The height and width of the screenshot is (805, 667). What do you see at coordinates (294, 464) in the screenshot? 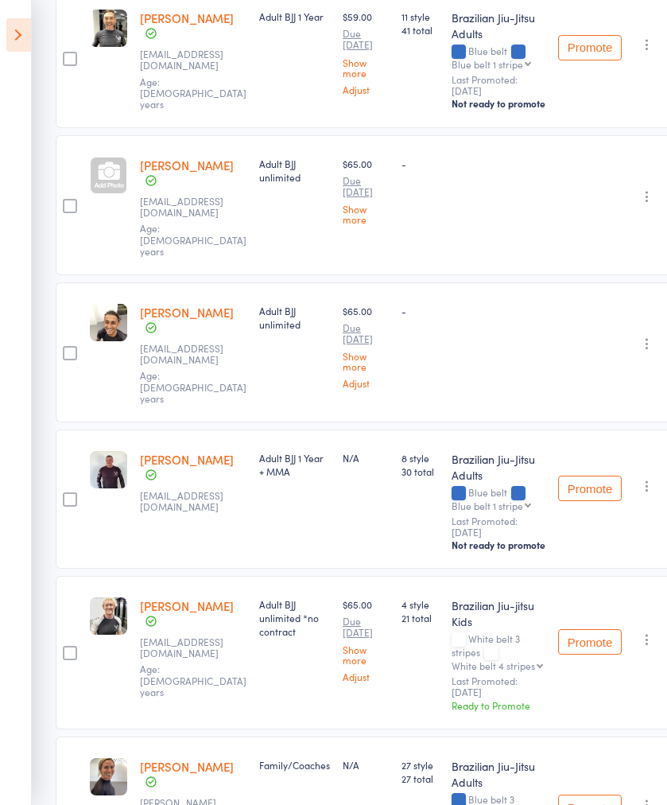
I see `div: Adult BJJ 1 Year + MMA` at bounding box center [294, 464].